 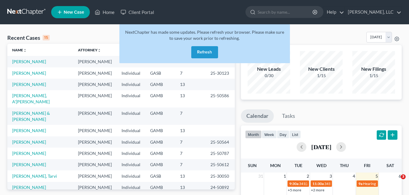 I want to click on td: 24-50892, so click(x=220, y=188).